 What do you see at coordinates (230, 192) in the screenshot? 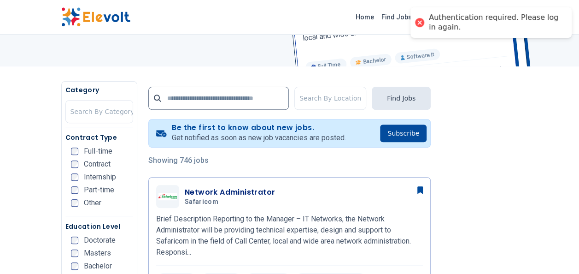
I see `h3: Network Administrator` at bounding box center [230, 192].